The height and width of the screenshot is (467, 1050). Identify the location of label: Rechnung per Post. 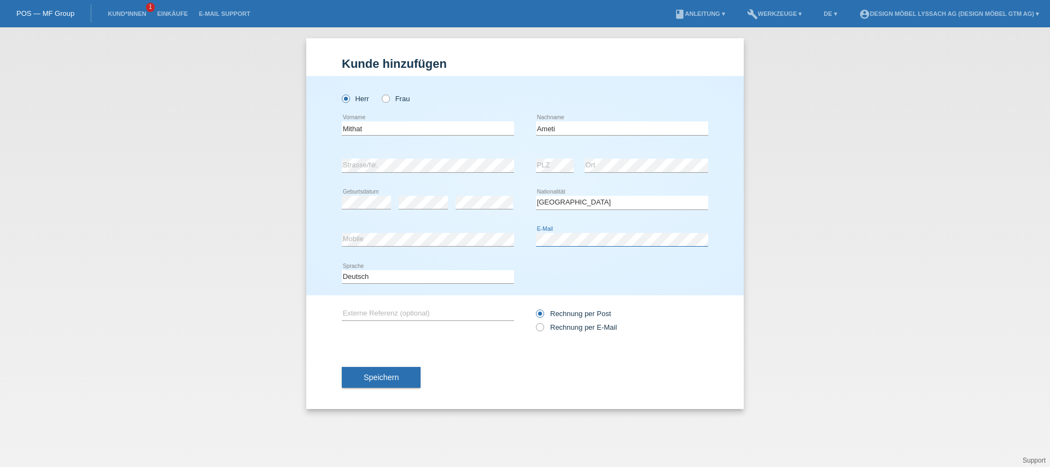
(573, 313).